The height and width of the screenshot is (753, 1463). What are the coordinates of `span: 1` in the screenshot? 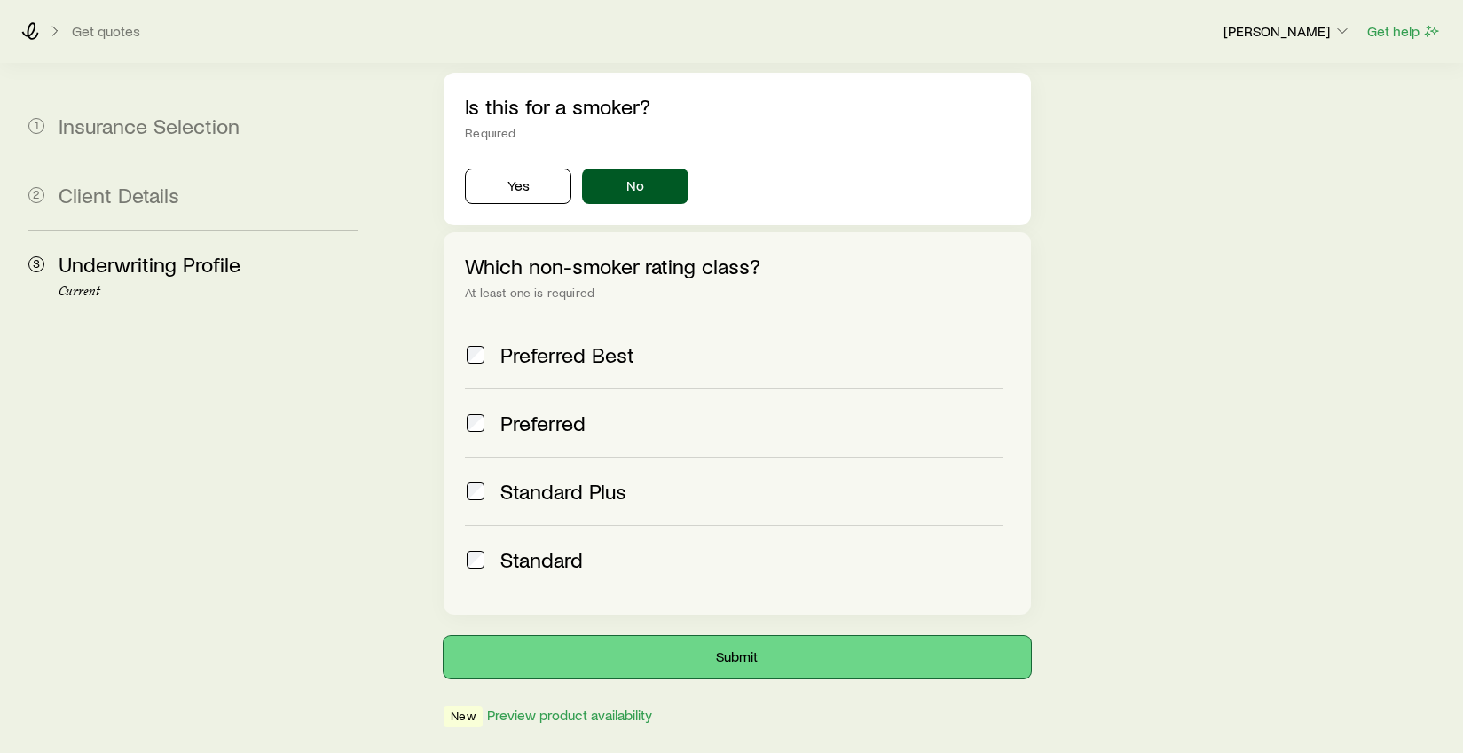 It's located at (36, 126).